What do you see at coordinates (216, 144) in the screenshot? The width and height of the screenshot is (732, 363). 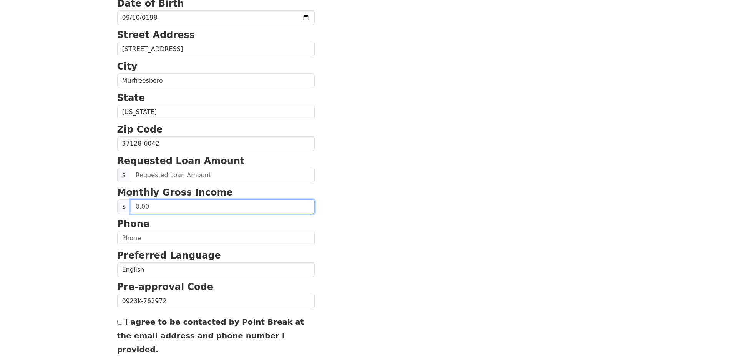 I see `input: Zip Code` at bounding box center [216, 144].